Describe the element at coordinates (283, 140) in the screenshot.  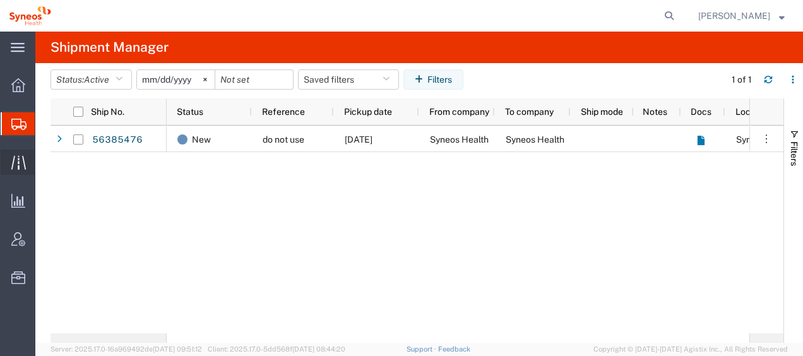
I see `span: do not use` at that location.